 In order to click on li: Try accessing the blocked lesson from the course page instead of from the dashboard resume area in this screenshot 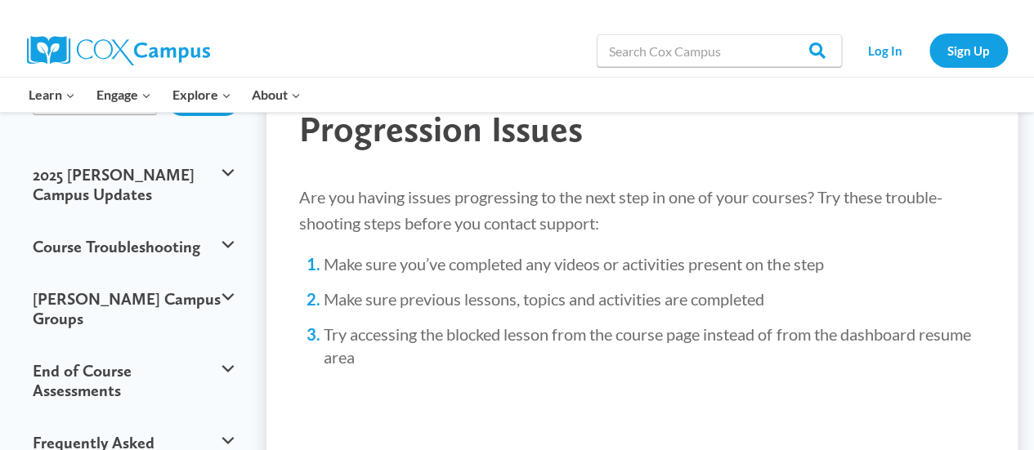, I will do `click(654, 346)`.